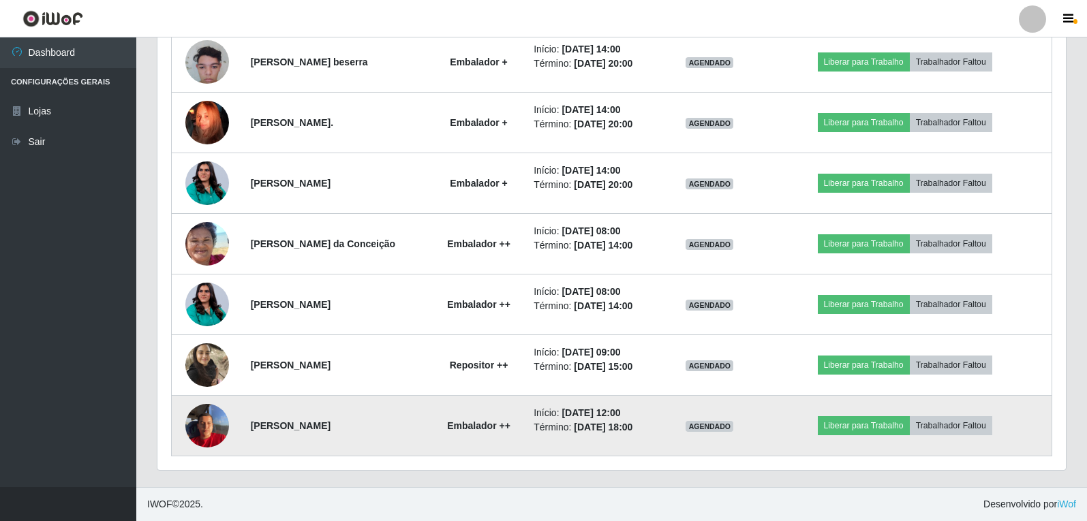  What do you see at coordinates (207, 62) in the screenshot?
I see `img: 1757435588781.jpeg` at bounding box center [207, 62].